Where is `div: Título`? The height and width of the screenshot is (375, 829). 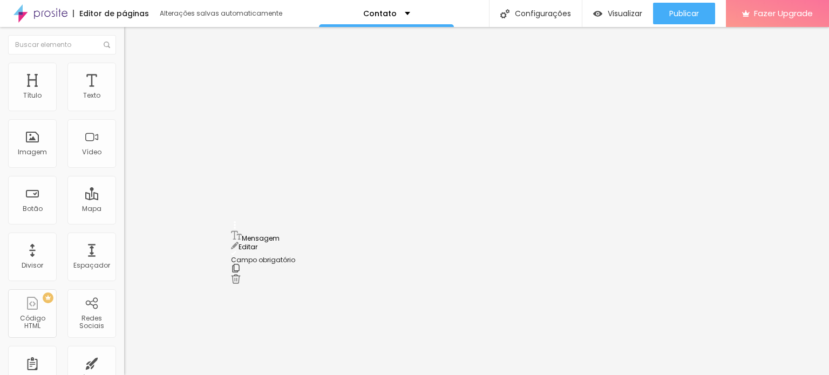
div: Título is located at coordinates (32, 96).